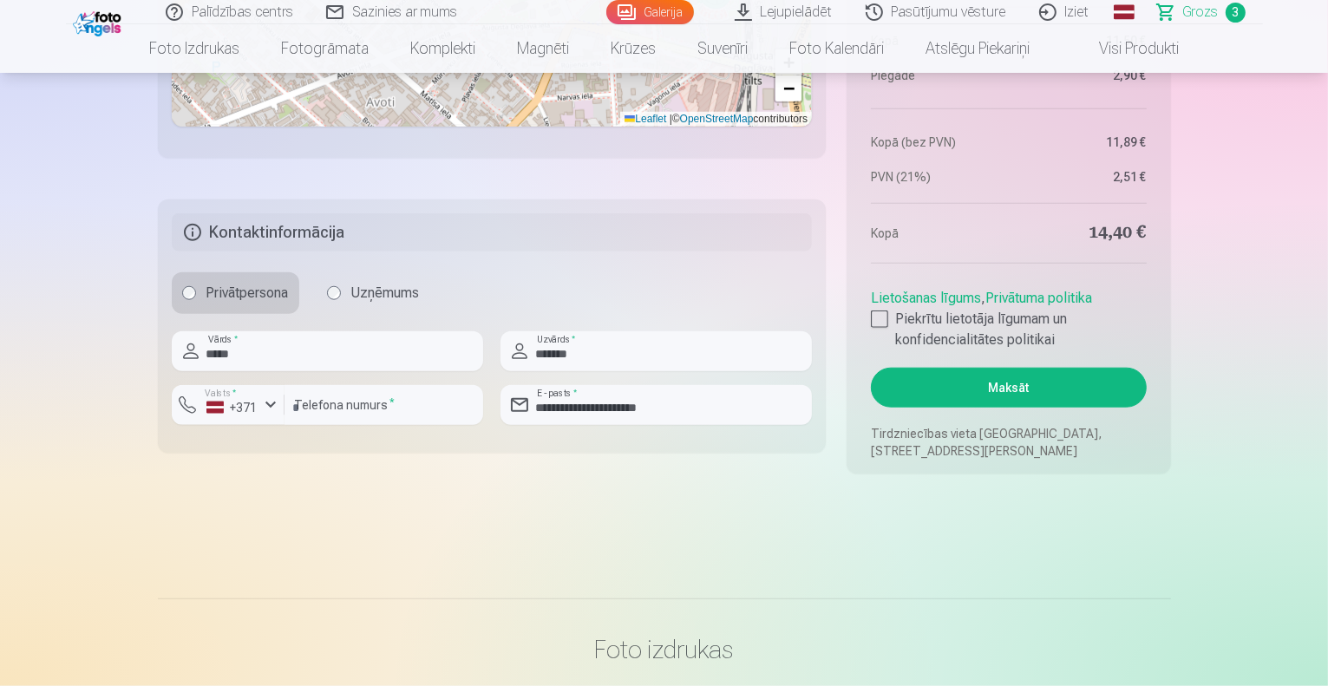 Image resolution: width=1328 pixels, height=686 pixels. Describe the element at coordinates (1235, 12) in the screenshot. I see `span: 3` at that location.